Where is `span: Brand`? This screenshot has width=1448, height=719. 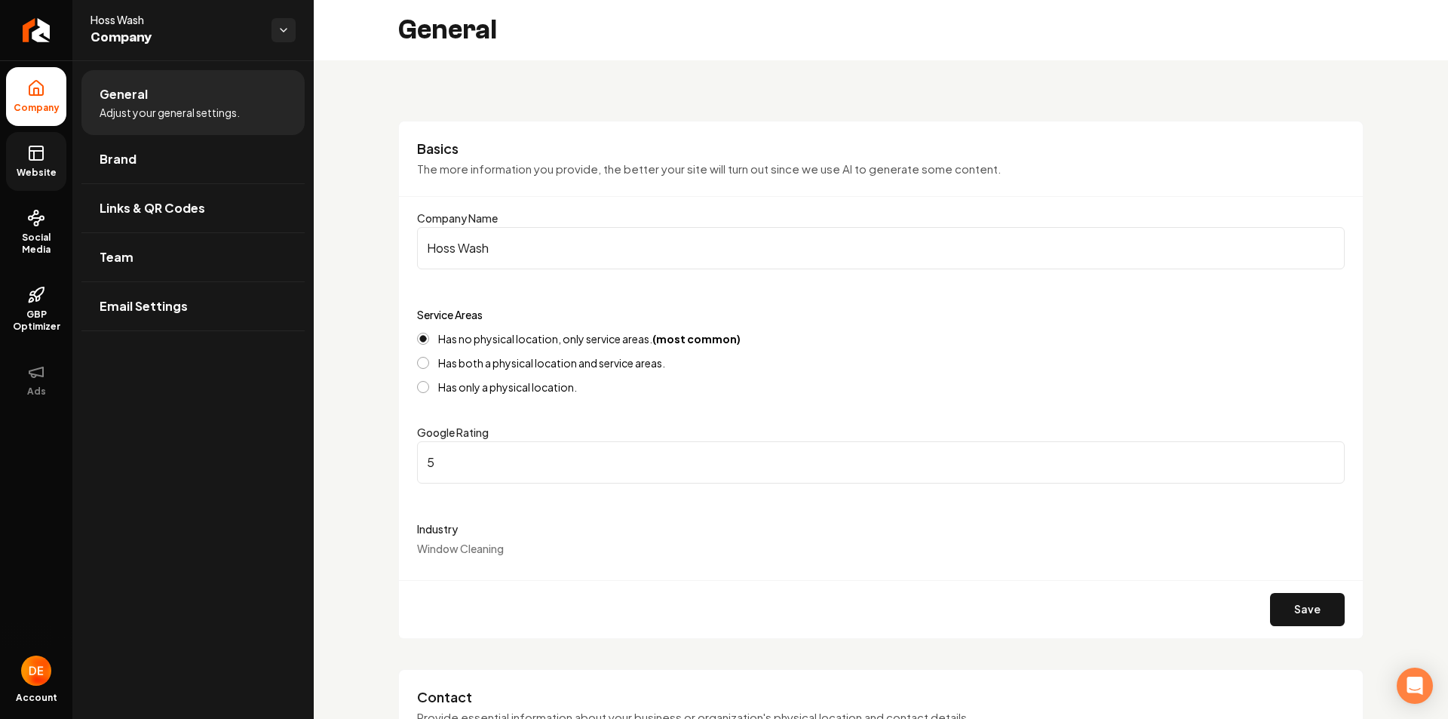
span: Brand is located at coordinates (118, 159).